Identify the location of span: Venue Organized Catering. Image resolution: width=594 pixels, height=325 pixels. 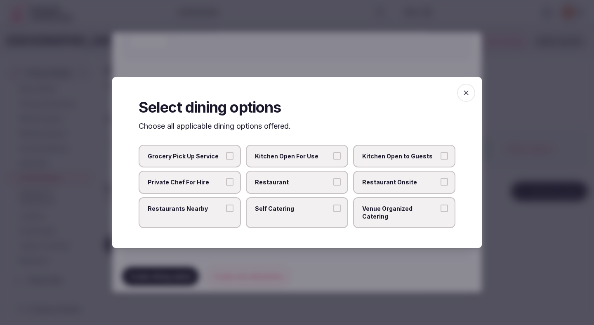
(400, 213).